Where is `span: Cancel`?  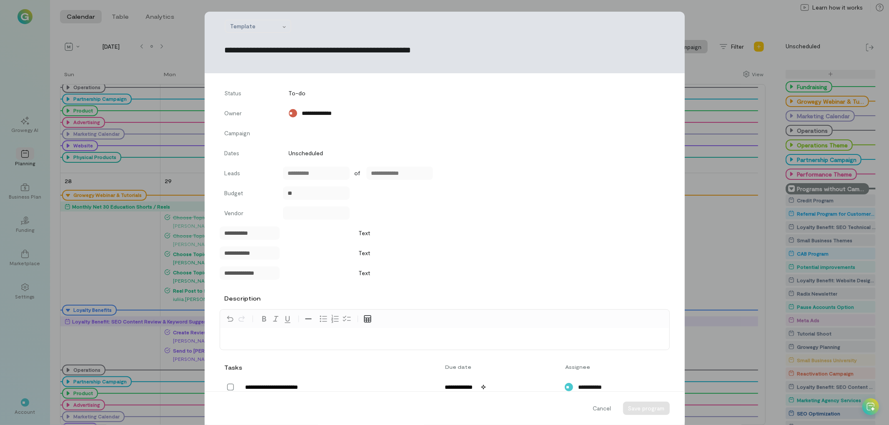 span: Cancel is located at coordinates (602, 409).